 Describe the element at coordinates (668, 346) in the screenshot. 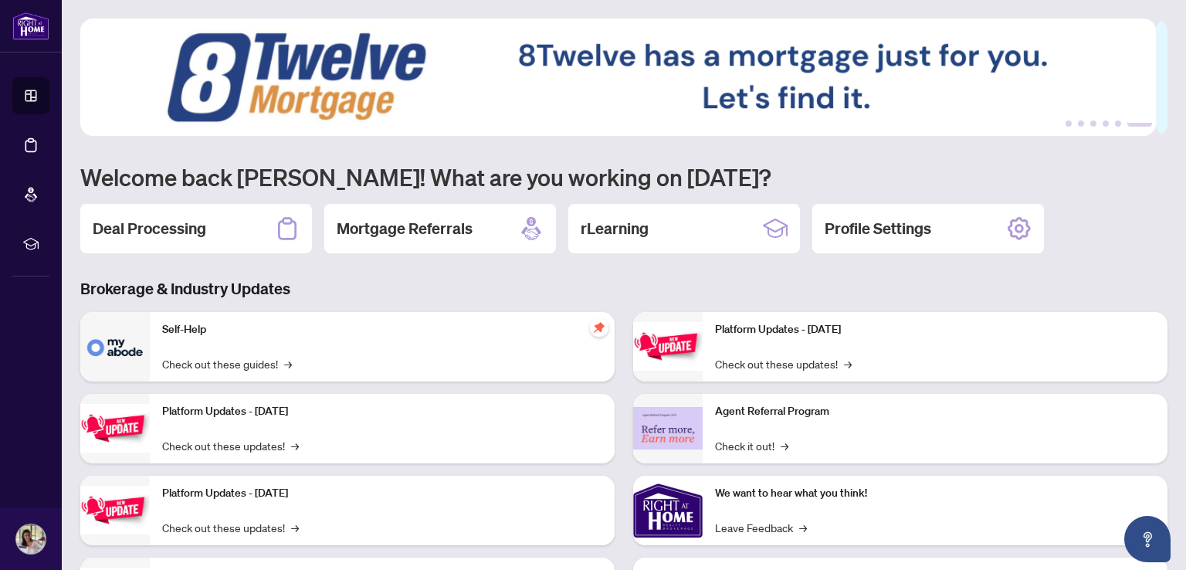

I see `img: Platform Updates - June 23, 2025` at that location.